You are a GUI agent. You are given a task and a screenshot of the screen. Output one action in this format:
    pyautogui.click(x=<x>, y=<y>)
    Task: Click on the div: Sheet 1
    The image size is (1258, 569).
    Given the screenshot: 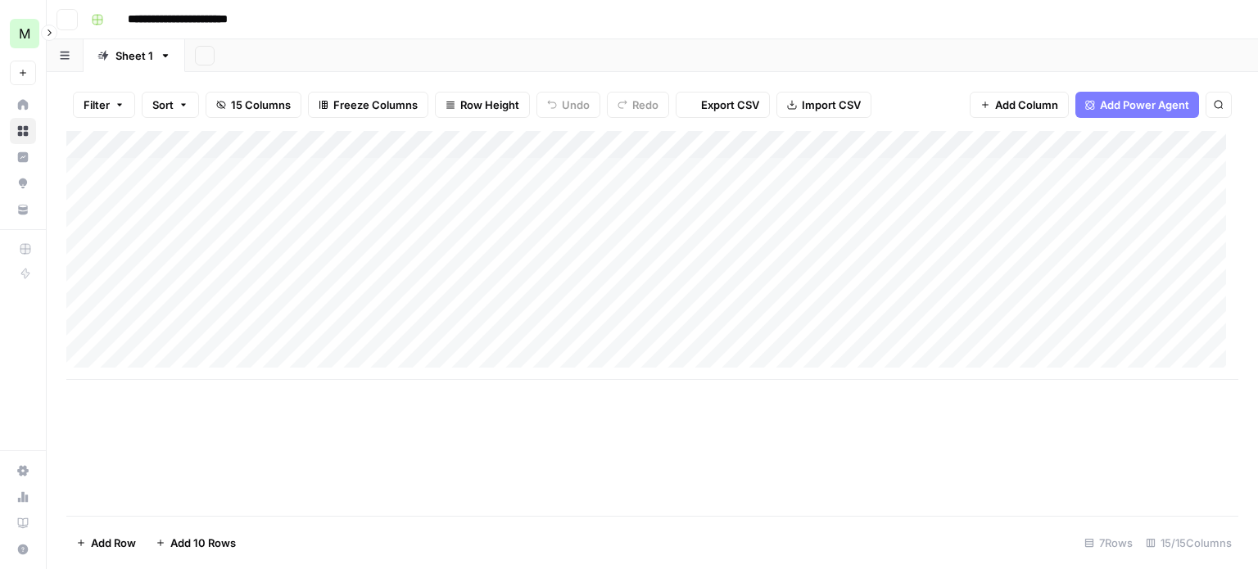 What is the action you would take?
    pyautogui.click(x=134, y=56)
    